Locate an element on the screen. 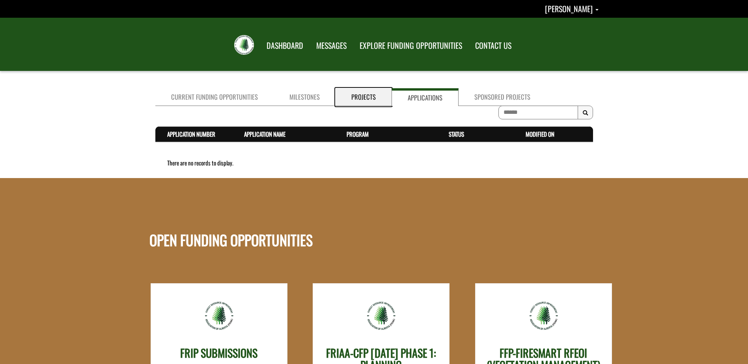 Image resolution: width=748 pixels, height=364 pixels. a: Projects is located at coordinates (364, 97).